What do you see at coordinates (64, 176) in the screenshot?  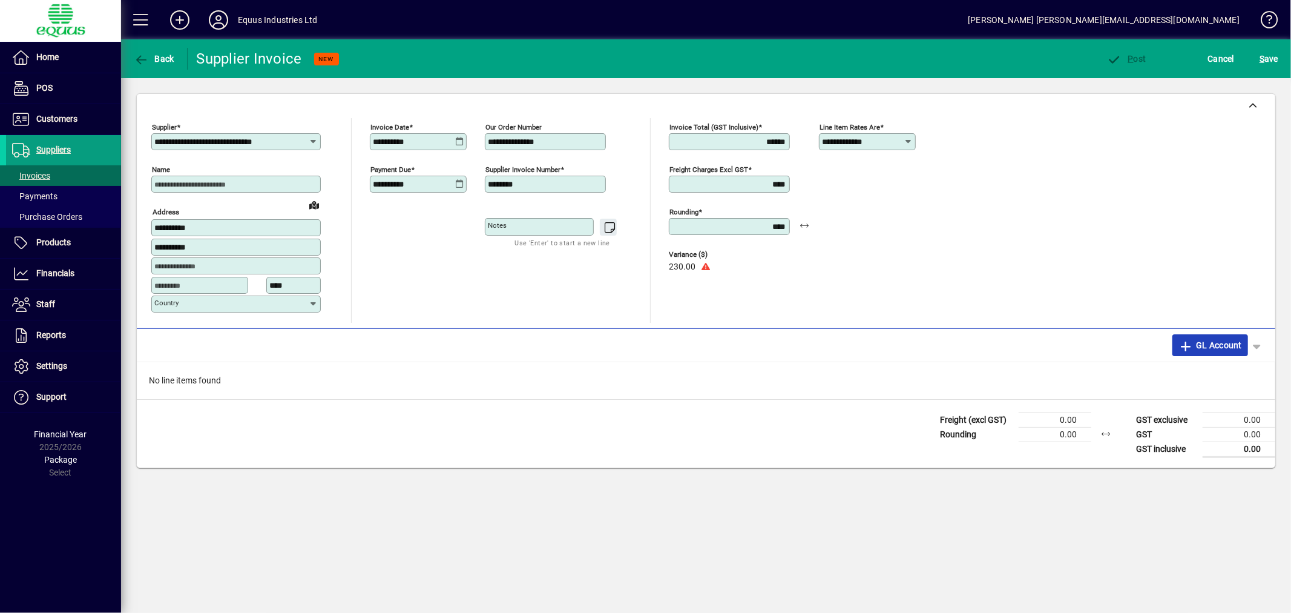 I see `a: Invoices` at bounding box center [64, 176].